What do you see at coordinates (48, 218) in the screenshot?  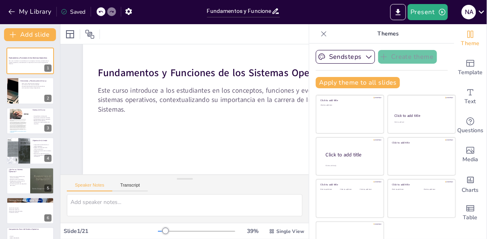 I see `div: 6` at bounding box center [48, 218].